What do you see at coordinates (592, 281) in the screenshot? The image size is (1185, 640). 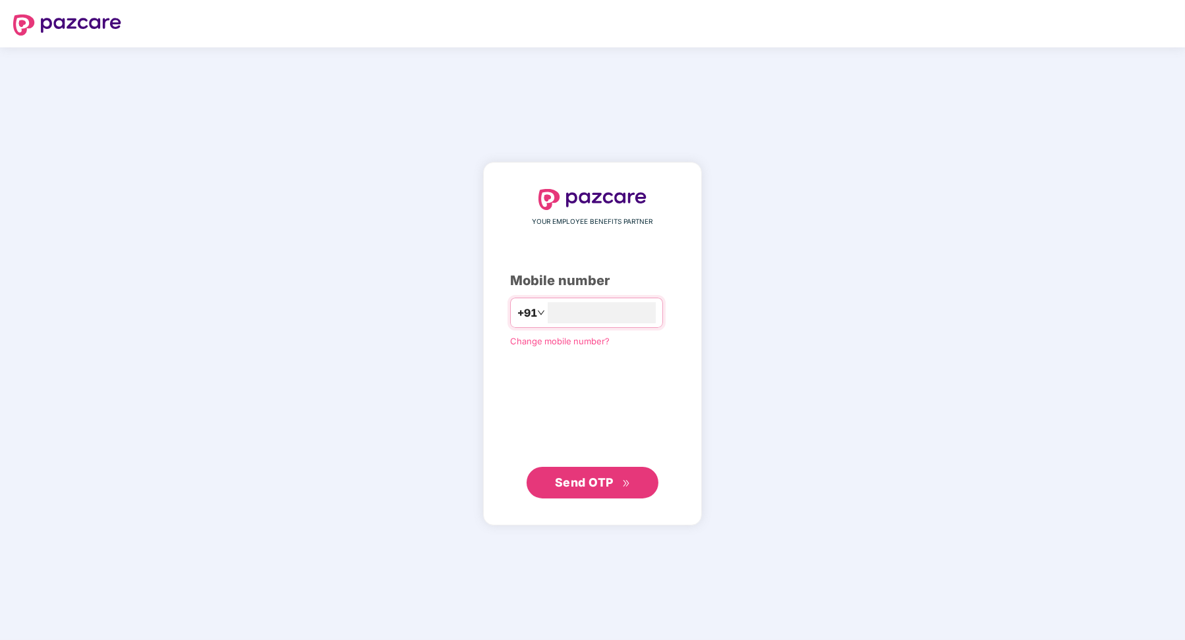 I see `div: Mobile number` at bounding box center [592, 281].